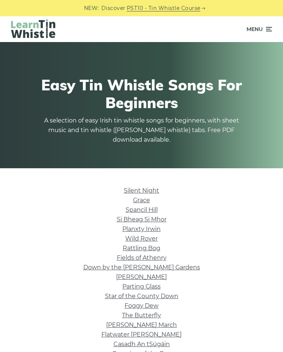  Describe the element at coordinates (142, 286) in the screenshot. I see `a: Parting Glass` at that location.